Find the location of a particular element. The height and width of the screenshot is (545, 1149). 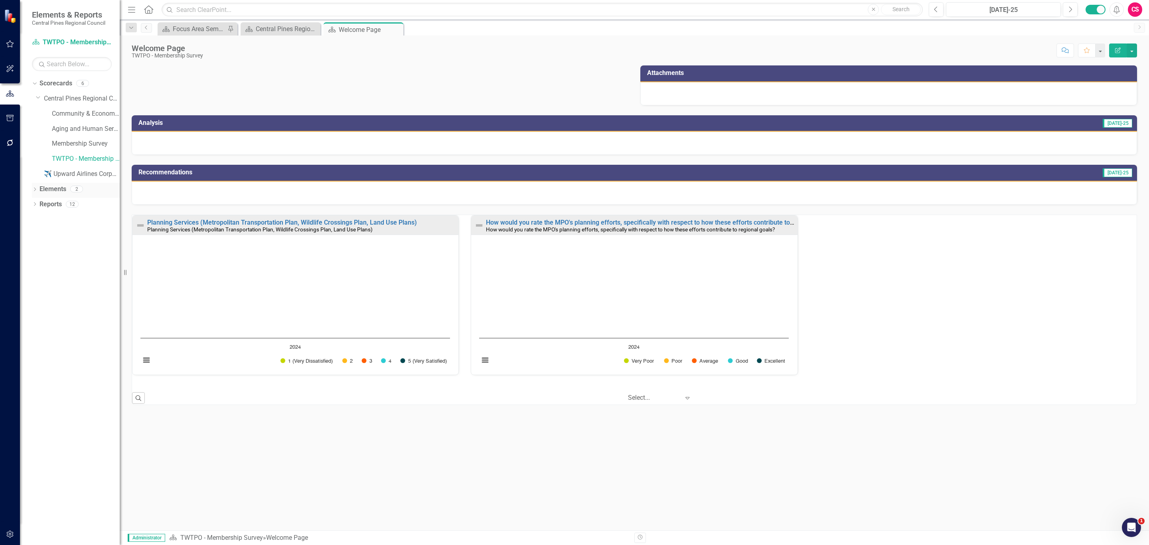

button: Show 2 is located at coordinates (347, 361).